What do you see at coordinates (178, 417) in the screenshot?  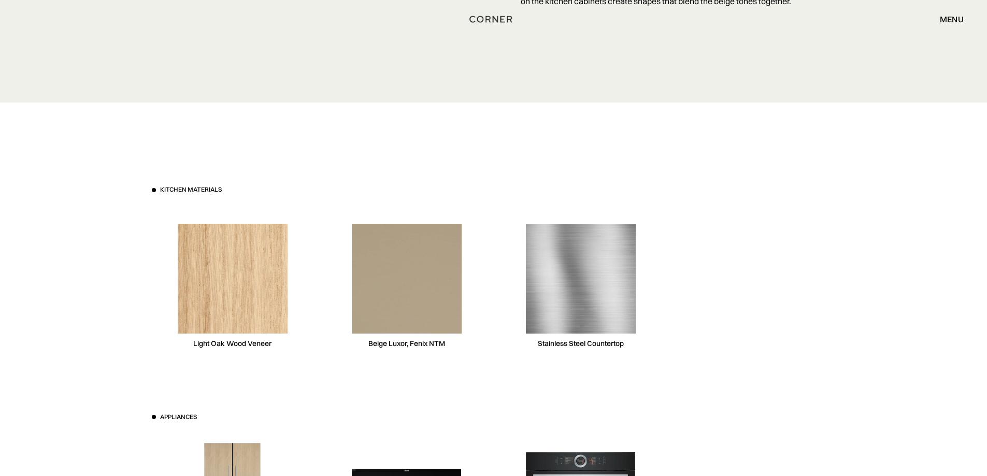 I see `h3: Appliances` at bounding box center [178, 417].